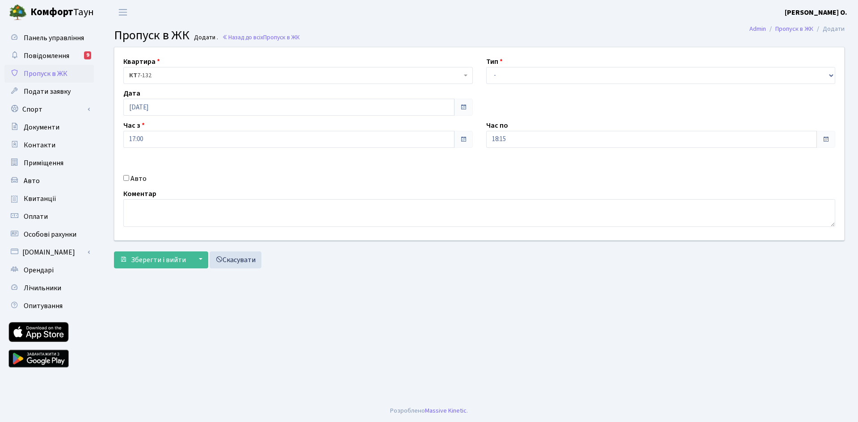 The image size is (858, 422). What do you see at coordinates (47, 92) in the screenshot?
I see `span: Подати заявку` at bounding box center [47, 92].